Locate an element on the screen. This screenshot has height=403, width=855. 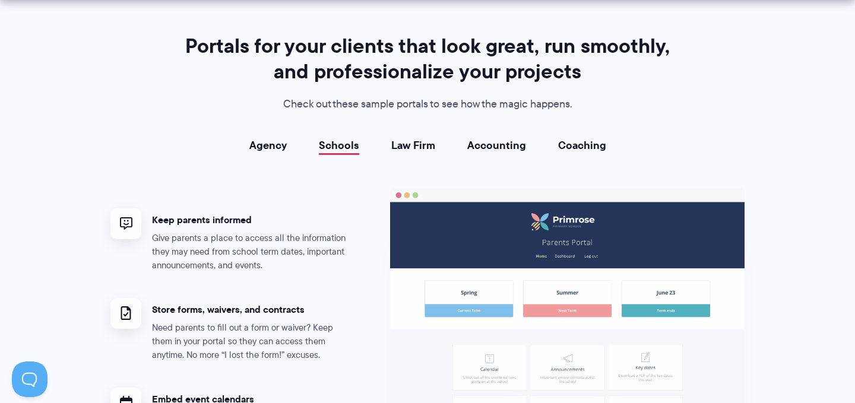
h4: Keep parents informed is located at coordinates (253, 220).